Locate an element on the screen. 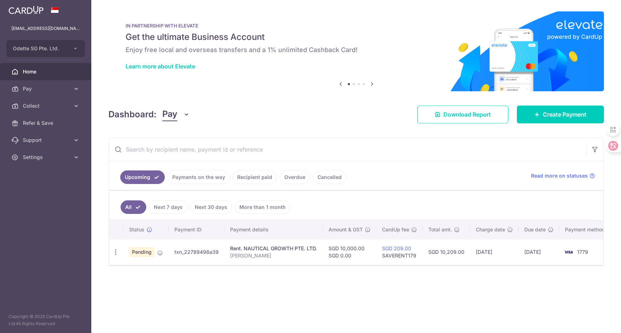 This screenshot has width=621, height=333. a: Cancelled is located at coordinates (330, 177).